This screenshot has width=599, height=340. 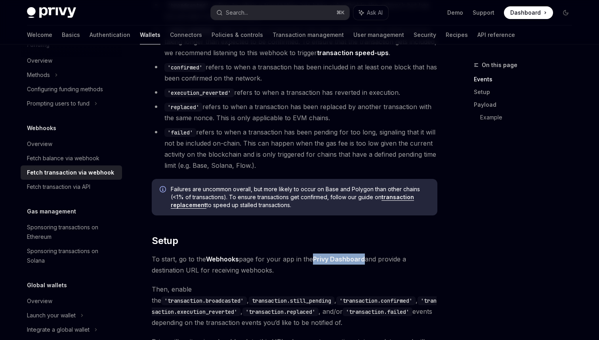 I want to click on a: Fetch transaction via API, so click(x=71, y=187).